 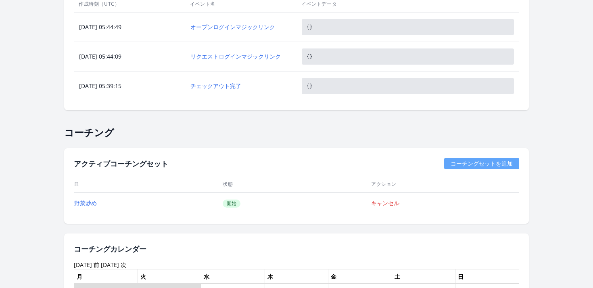 What do you see at coordinates (99, 4) in the screenshot?
I see `font: 作成時刻（UTC）` at bounding box center [99, 4].